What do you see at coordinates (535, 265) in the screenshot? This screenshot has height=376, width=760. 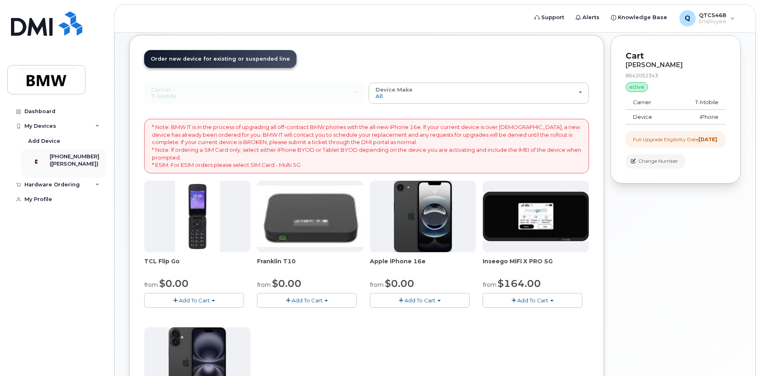 I see `span: Inseego MiFi X PRO 5G` at bounding box center [535, 265].